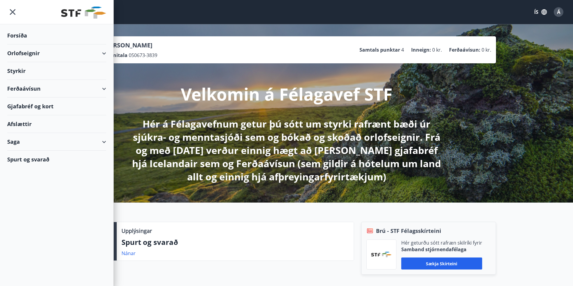 The height and width of the screenshot is (286, 573). I want to click on button: menu, so click(13, 12).